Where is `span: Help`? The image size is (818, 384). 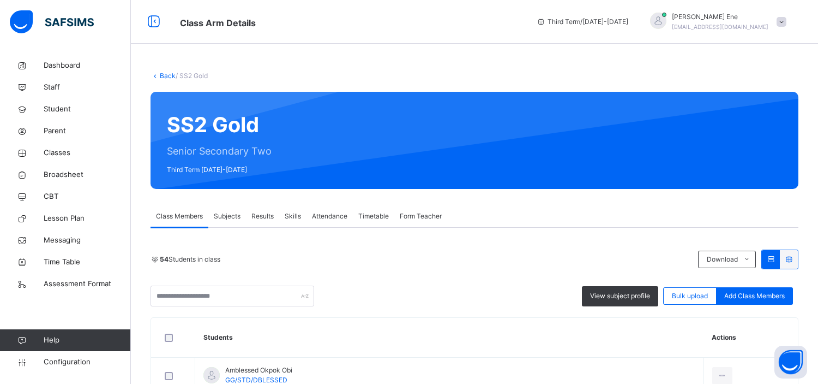
span: Help is located at coordinates (87, 340).